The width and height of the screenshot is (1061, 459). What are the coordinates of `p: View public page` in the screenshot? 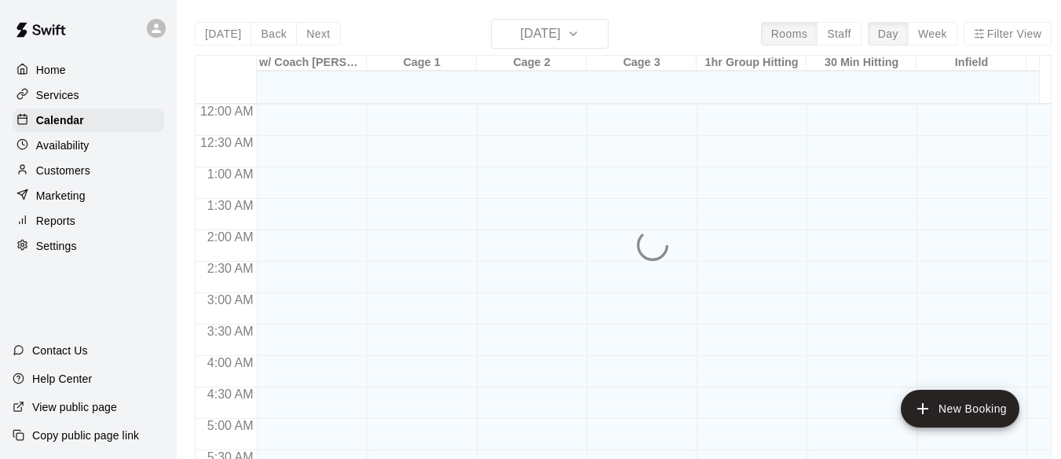 It's located at (75, 407).